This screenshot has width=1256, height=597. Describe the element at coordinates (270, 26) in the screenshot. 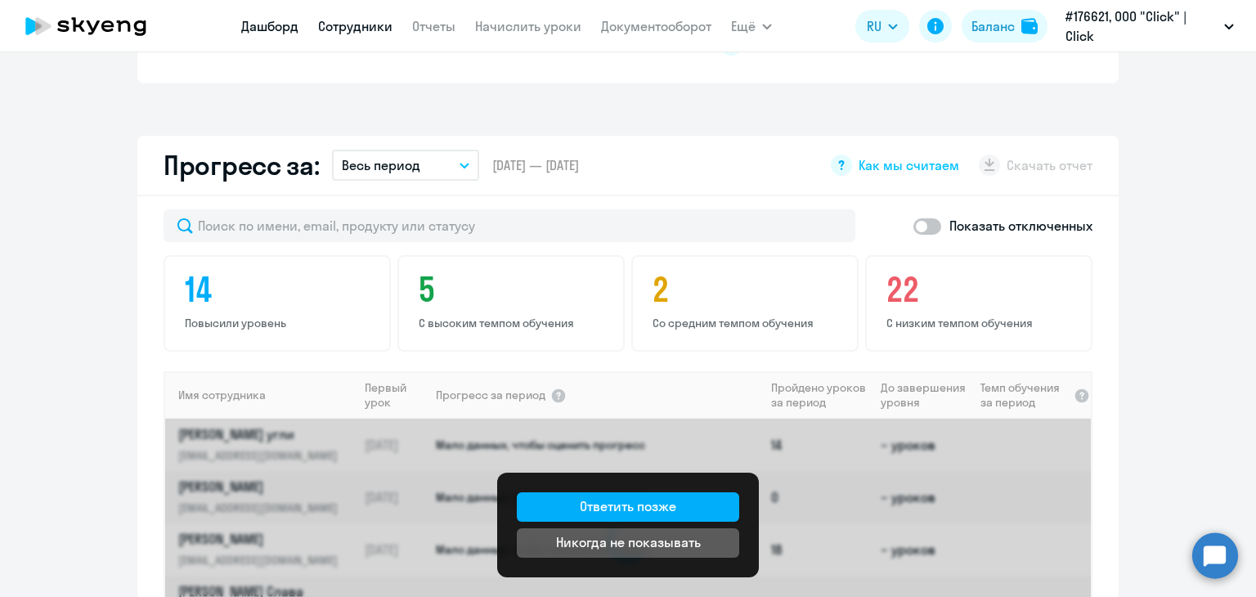

I see `a: Дашборд` at that location.